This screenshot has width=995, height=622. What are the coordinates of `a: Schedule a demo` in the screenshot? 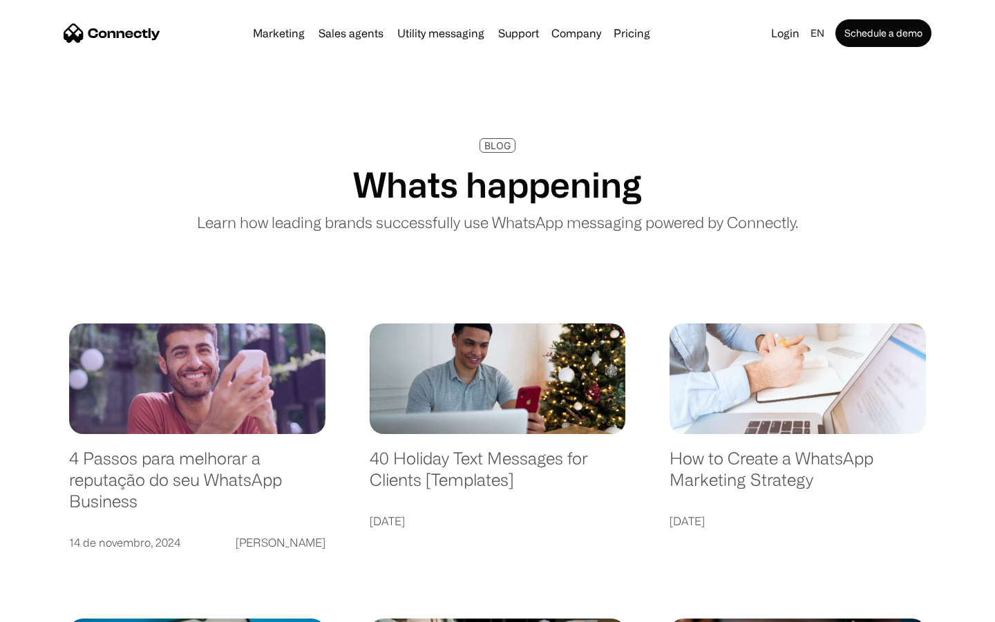 It's located at (883, 33).